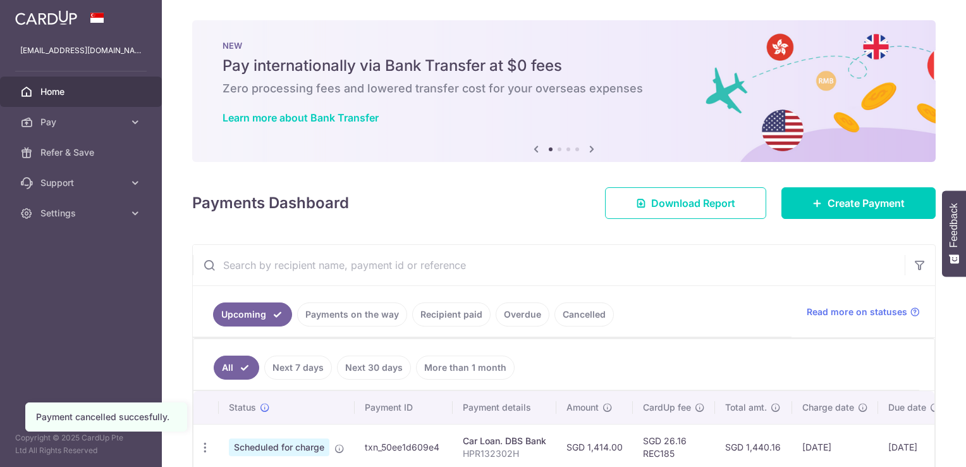  Describe the element at coordinates (106, 417) in the screenshot. I see `div: Payment cancelled succesfully.` at that location.